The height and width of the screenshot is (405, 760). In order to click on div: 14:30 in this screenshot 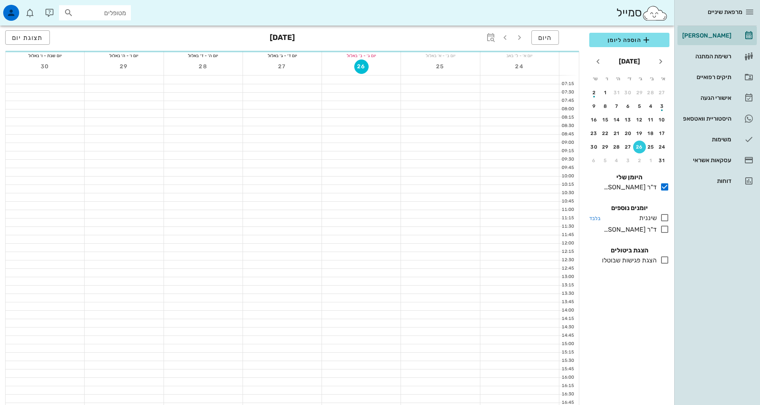, I will do `click(567, 327)`.